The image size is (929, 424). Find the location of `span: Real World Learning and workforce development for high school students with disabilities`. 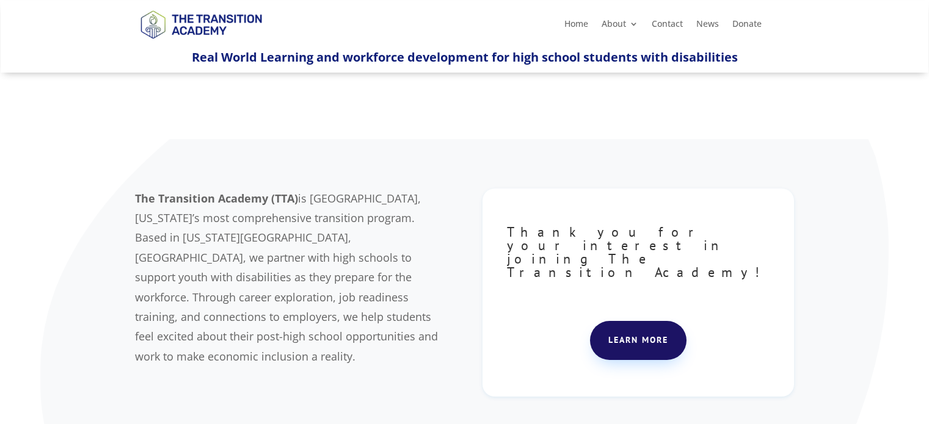

span: Real World Learning and workforce development for high school students with disabilities is located at coordinates (465, 57).